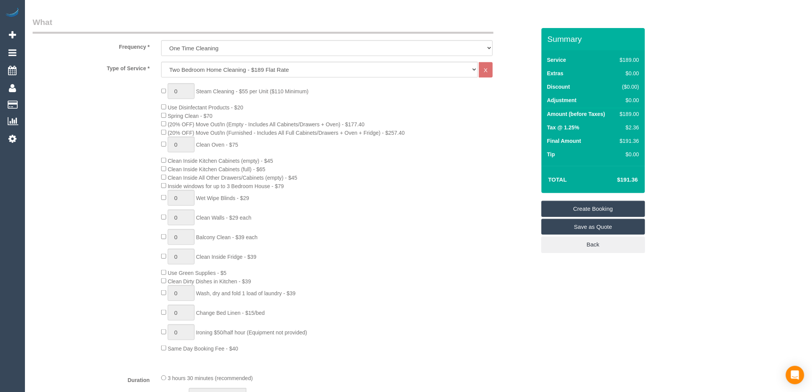  Describe the element at coordinates (91, 379) in the screenshot. I see `label: Duration` at that location.